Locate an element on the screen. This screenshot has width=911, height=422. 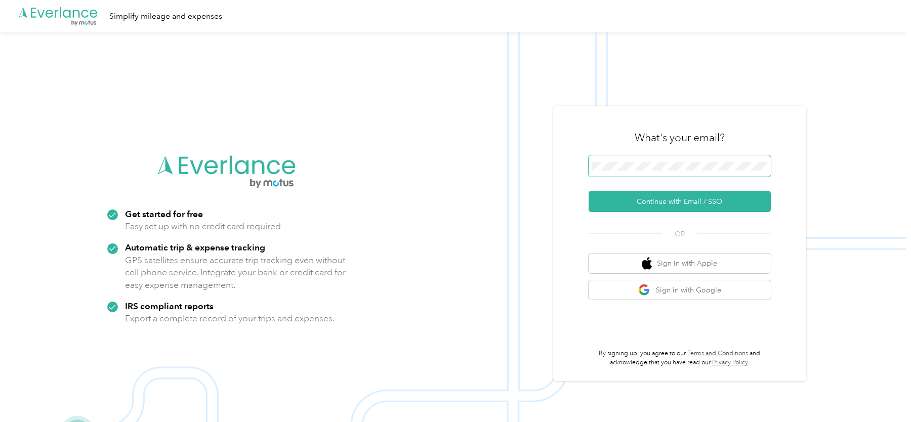
span: OR is located at coordinates (680, 234).